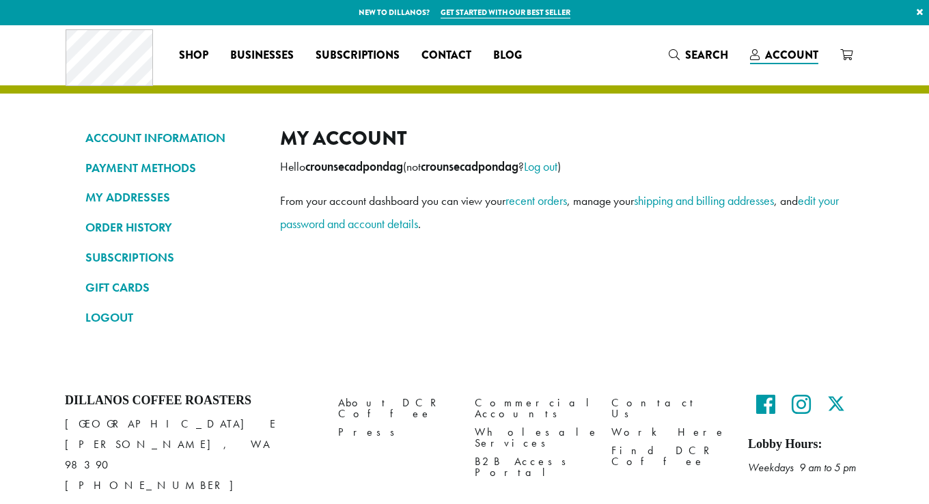 This screenshot has height=504, width=929. What do you see at coordinates (806, 445) in the screenshot?
I see `h5: Lobby Hours:` at bounding box center [806, 445].